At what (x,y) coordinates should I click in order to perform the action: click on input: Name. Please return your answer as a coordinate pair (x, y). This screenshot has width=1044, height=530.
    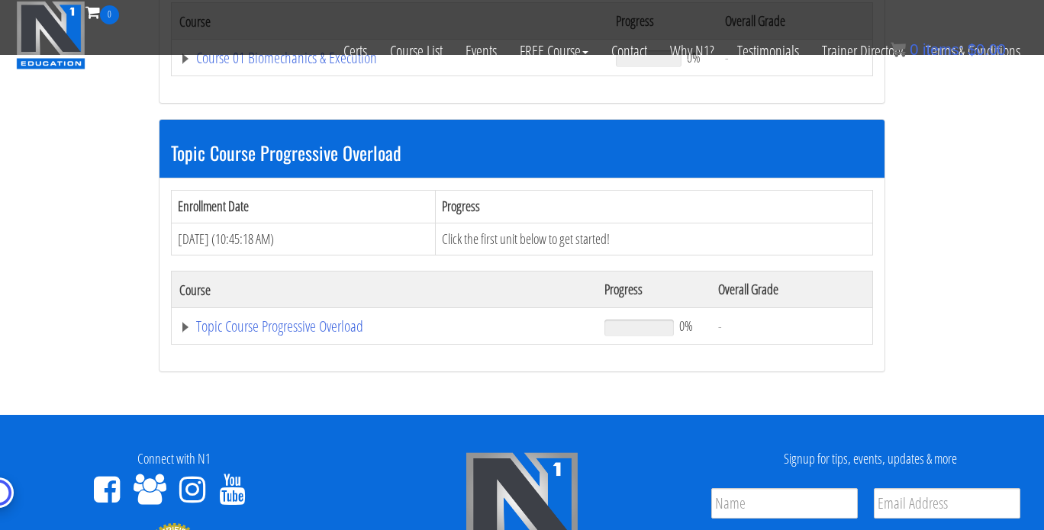
    Looking at the image, I should click on (784, 503).